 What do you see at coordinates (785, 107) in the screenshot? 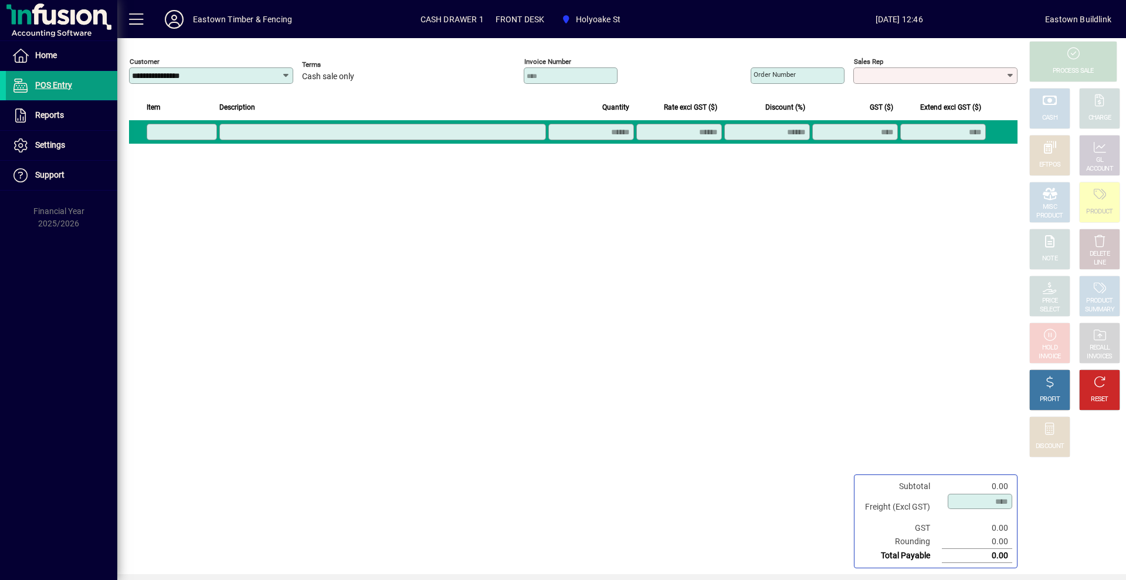
I see `span: Discount (%)` at bounding box center [785, 107].